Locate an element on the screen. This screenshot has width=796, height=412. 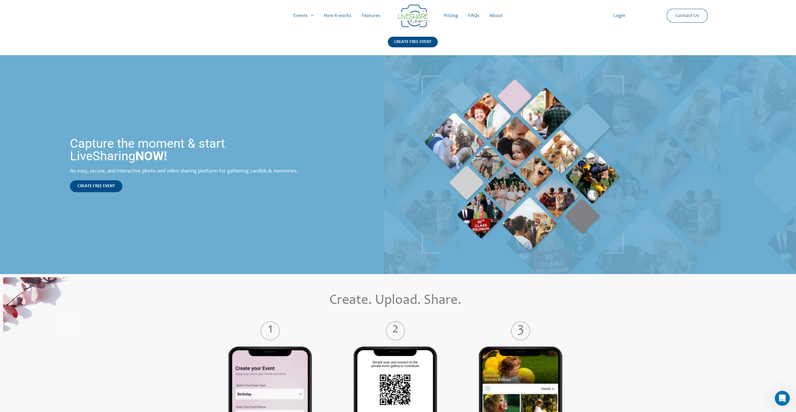
h1: Capture the moment & start LiveSharing is located at coordinates (191, 150).